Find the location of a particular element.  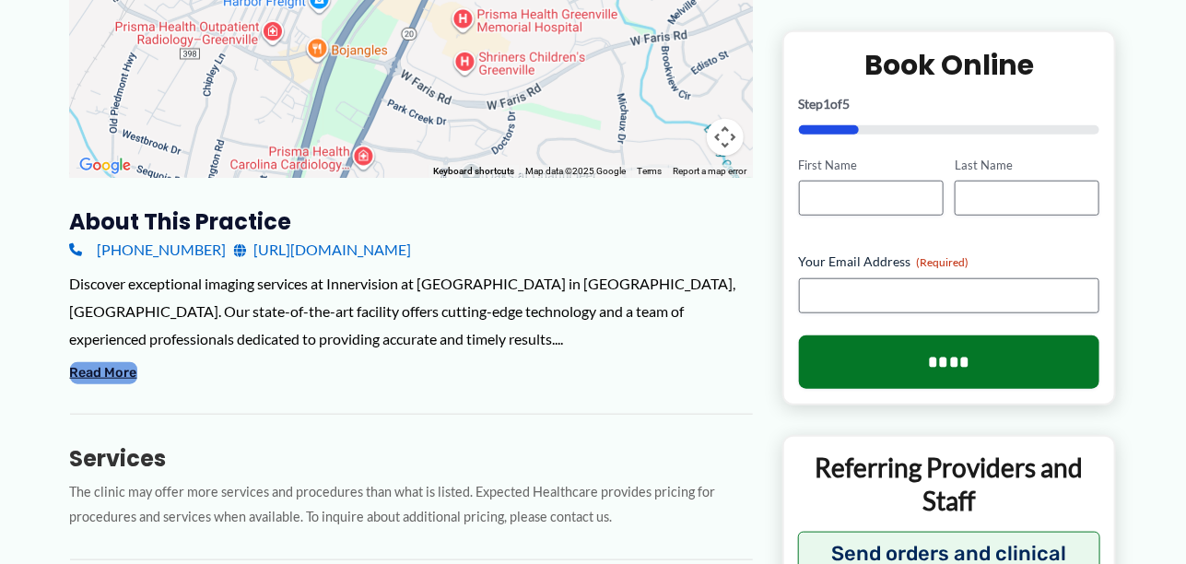

p: The clinic may offer more services and procedures than what is listed. Expected Healthcare provid... is located at coordinates (411, 505).